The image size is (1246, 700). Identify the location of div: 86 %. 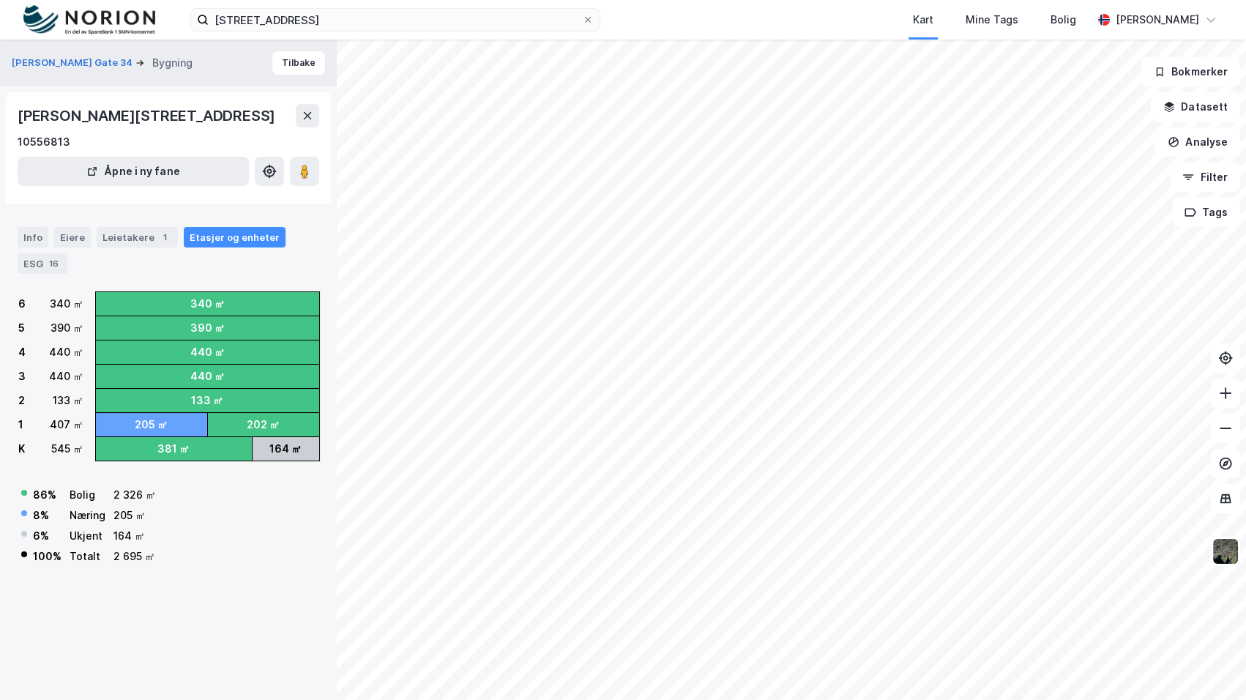
(45, 495).